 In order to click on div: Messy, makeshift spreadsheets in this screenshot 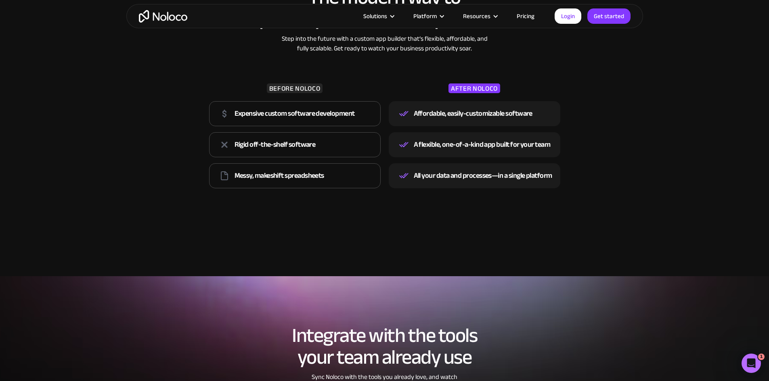, I will do `click(279, 176)`.